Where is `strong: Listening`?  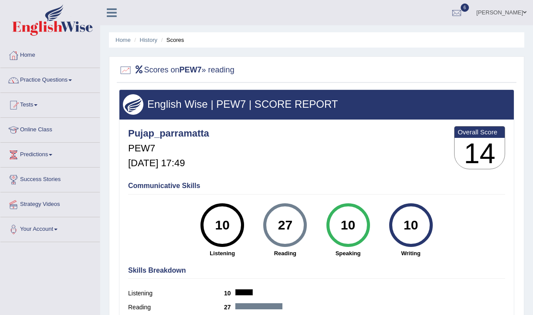
strong: Listening is located at coordinates (222, 253).